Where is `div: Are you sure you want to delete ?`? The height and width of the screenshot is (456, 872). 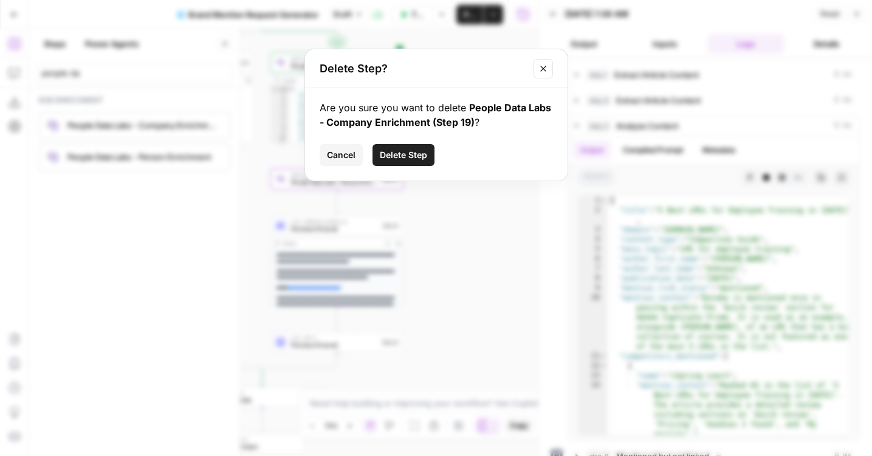 div: Are you sure you want to delete ? is located at coordinates (436, 115).